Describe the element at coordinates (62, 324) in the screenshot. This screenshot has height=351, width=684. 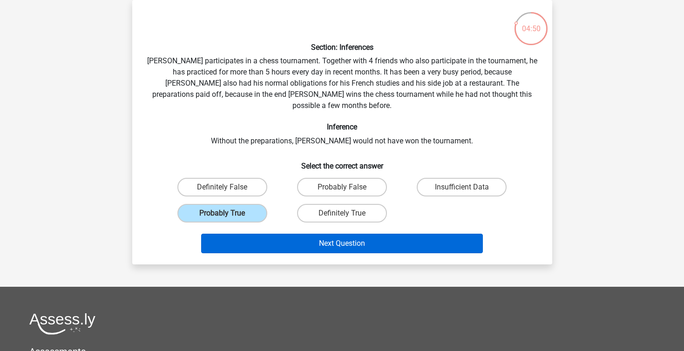
I see `img: Assessly logo` at that location.